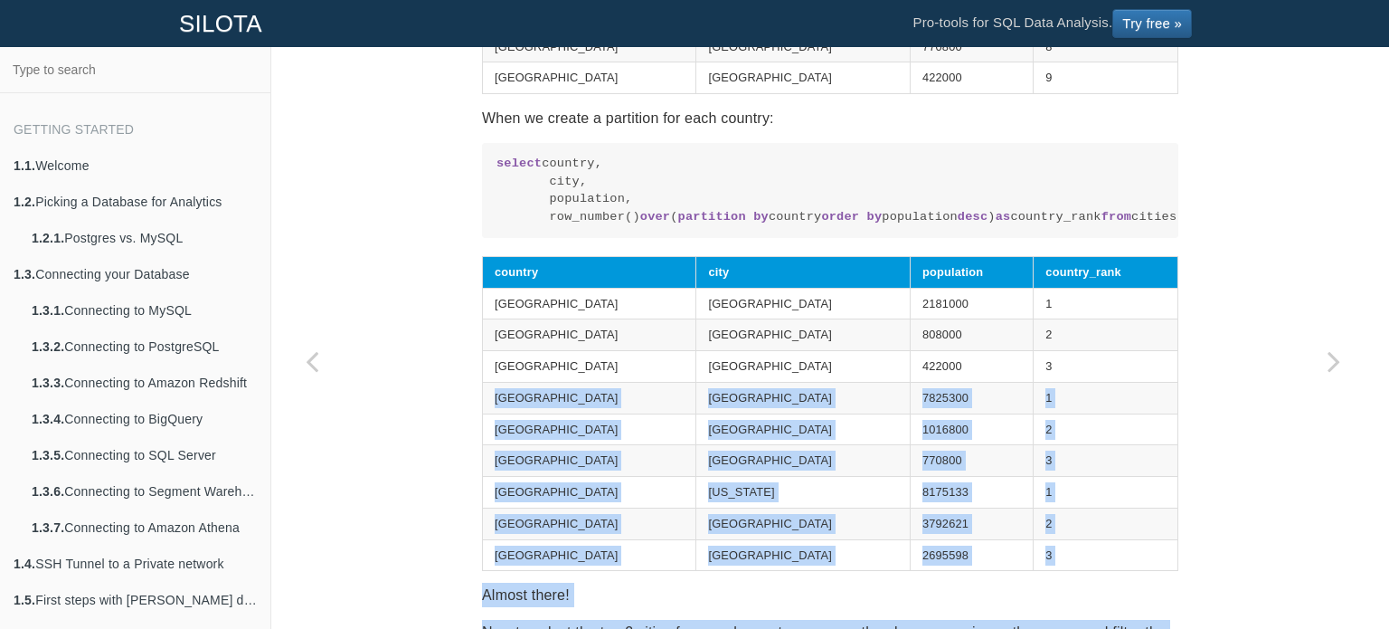  Describe the element at coordinates (1334, 360) in the screenshot. I see `a: Next page: Calculating Percentage (%) of Total Sum` at that location.